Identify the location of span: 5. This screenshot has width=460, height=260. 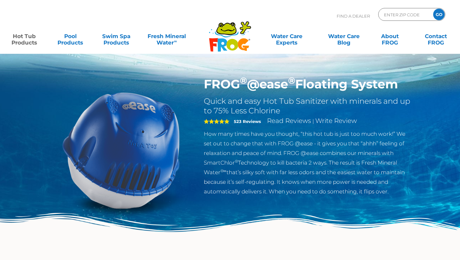
(217, 121).